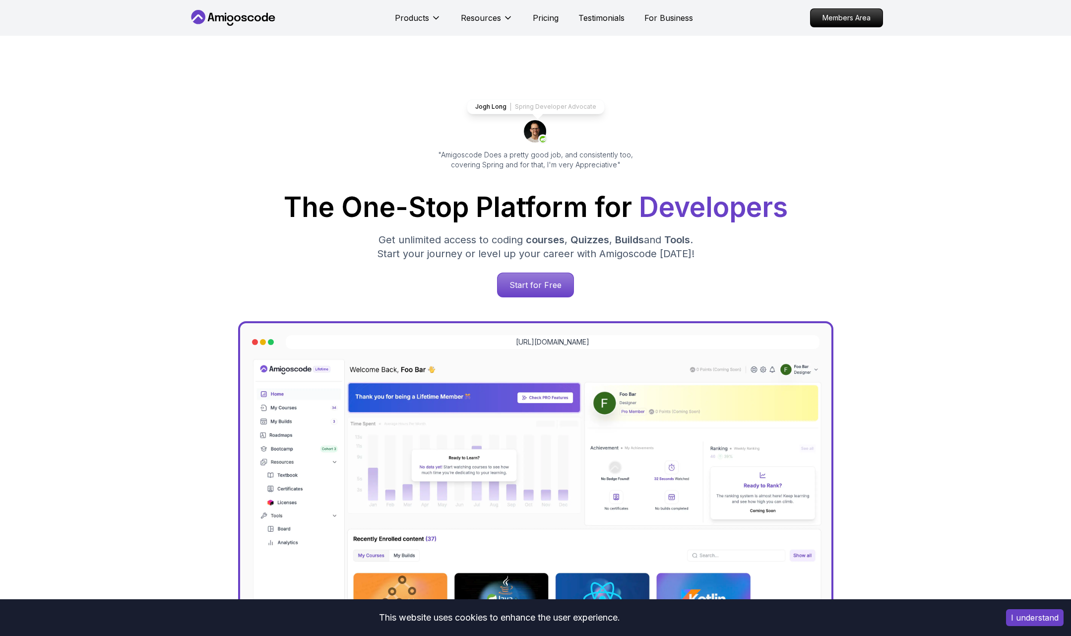  I want to click on a: Start for Free, so click(535, 285).